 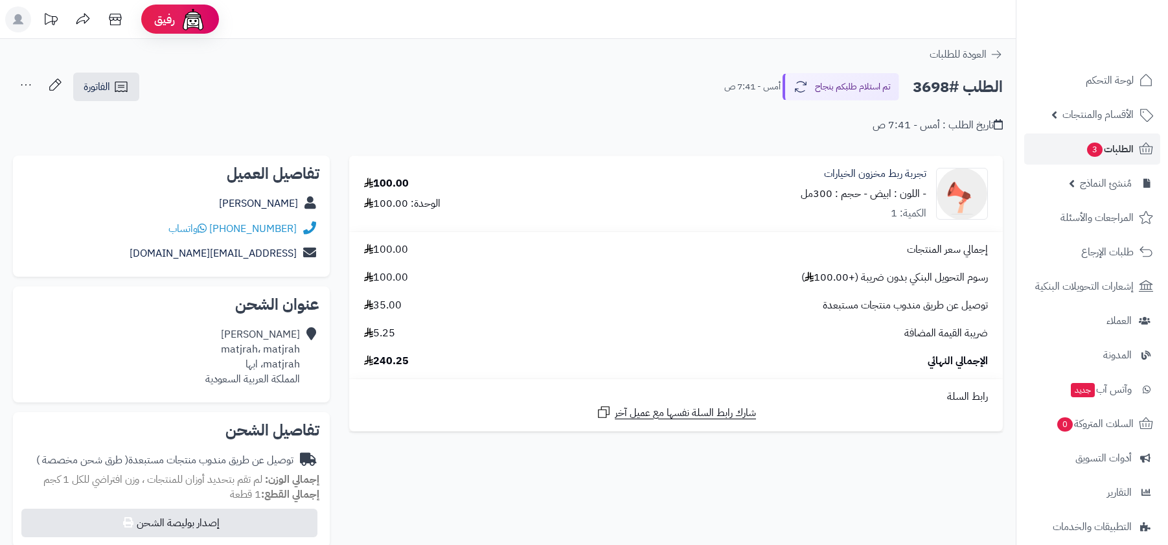 I want to click on span: ضريبة القيمة المضافة, so click(x=946, y=333).